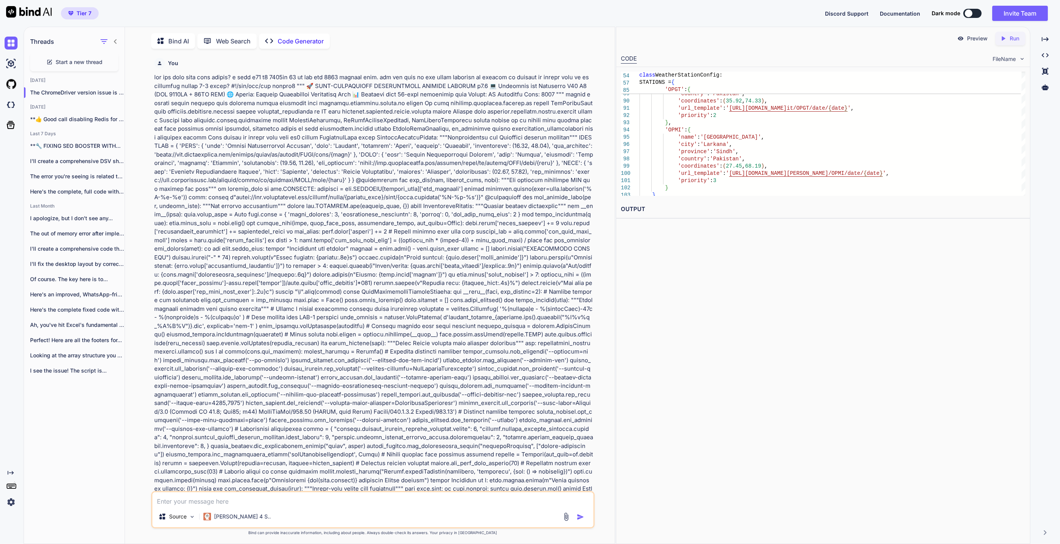  Describe the element at coordinates (807, 108) in the screenshot. I see `span: it/OPGT/date/` at that location.